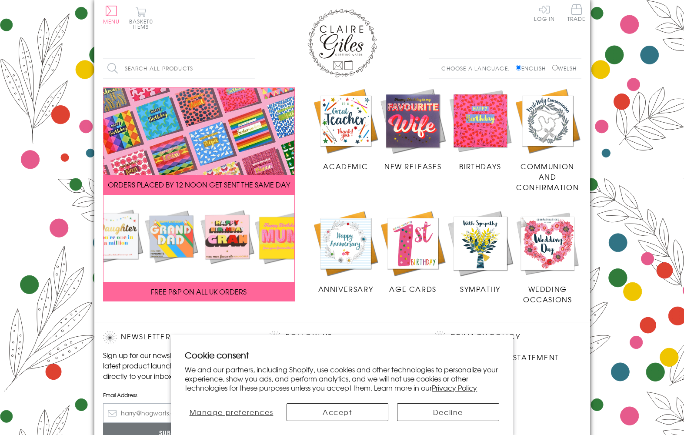 This screenshot has height=435, width=684. Describe the element at coordinates (480, 166) in the screenshot. I see `span: Birthdays` at that location.